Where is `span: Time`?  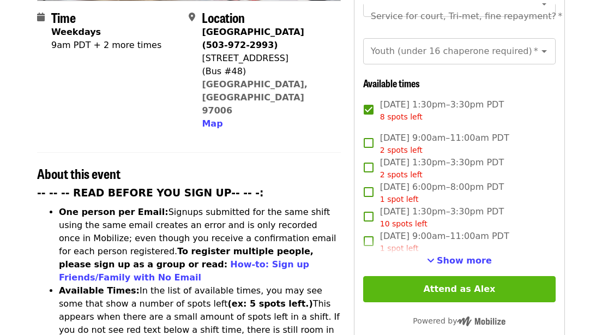 span: Time is located at coordinates (63, 17).